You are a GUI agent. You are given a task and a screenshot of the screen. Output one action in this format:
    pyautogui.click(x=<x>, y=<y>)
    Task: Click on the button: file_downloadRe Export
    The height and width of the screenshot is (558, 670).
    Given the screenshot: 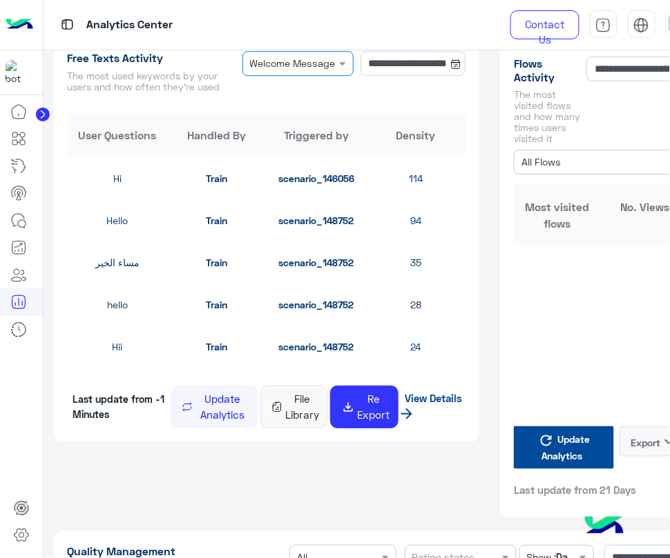 What is the action you would take?
    pyautogui.click(x=364, y=407)
    